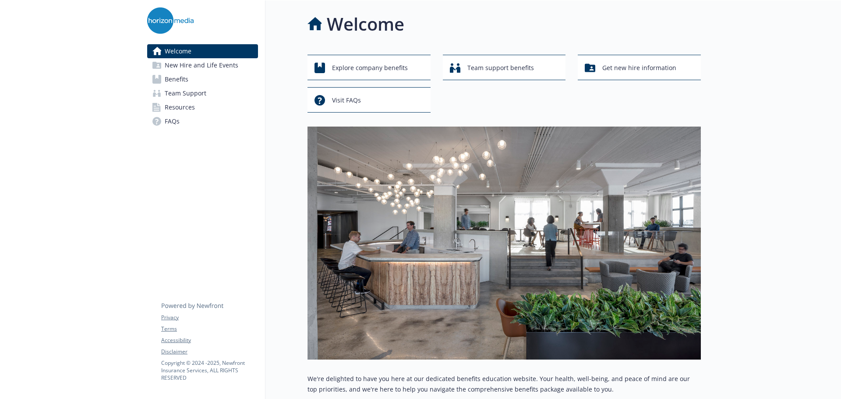  What do you see at coordinates (178, 51) in the screenshot?
I see `span: Welcome` at bounding box center [178, 51].